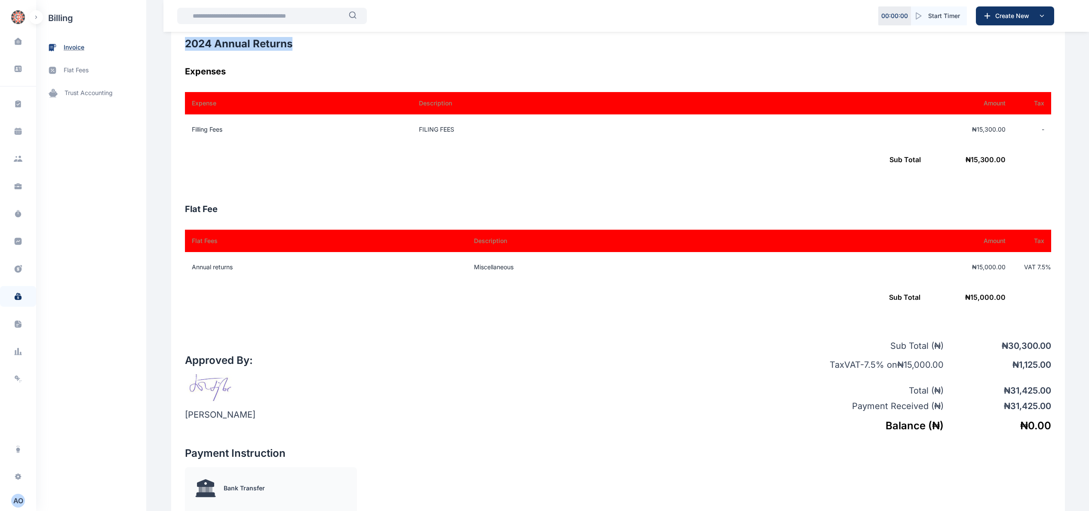  Describe the element at coordinates (891, 267) in the screenshot. I see `td: ₦15,000.00` at that location.